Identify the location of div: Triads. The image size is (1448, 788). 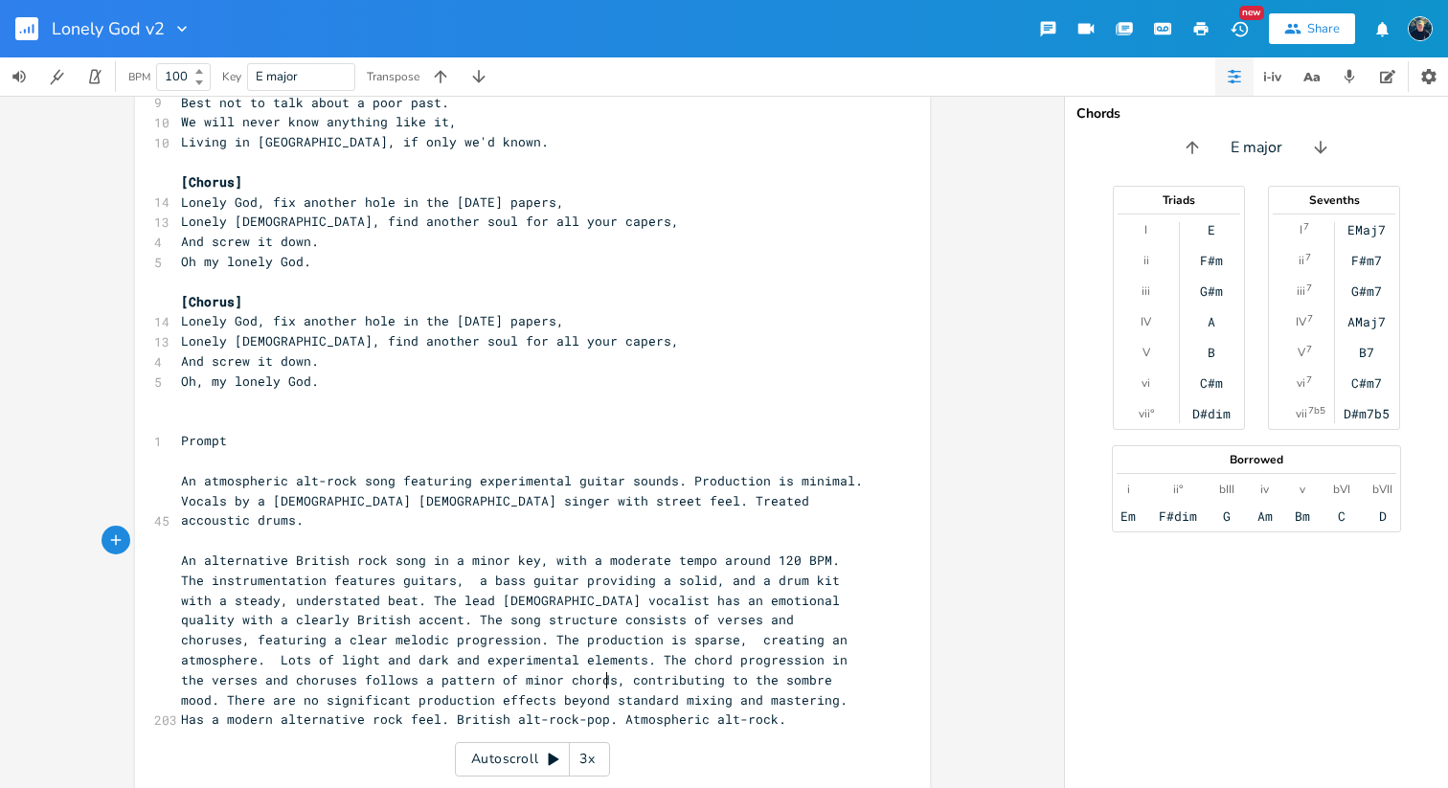
(1179, 200).